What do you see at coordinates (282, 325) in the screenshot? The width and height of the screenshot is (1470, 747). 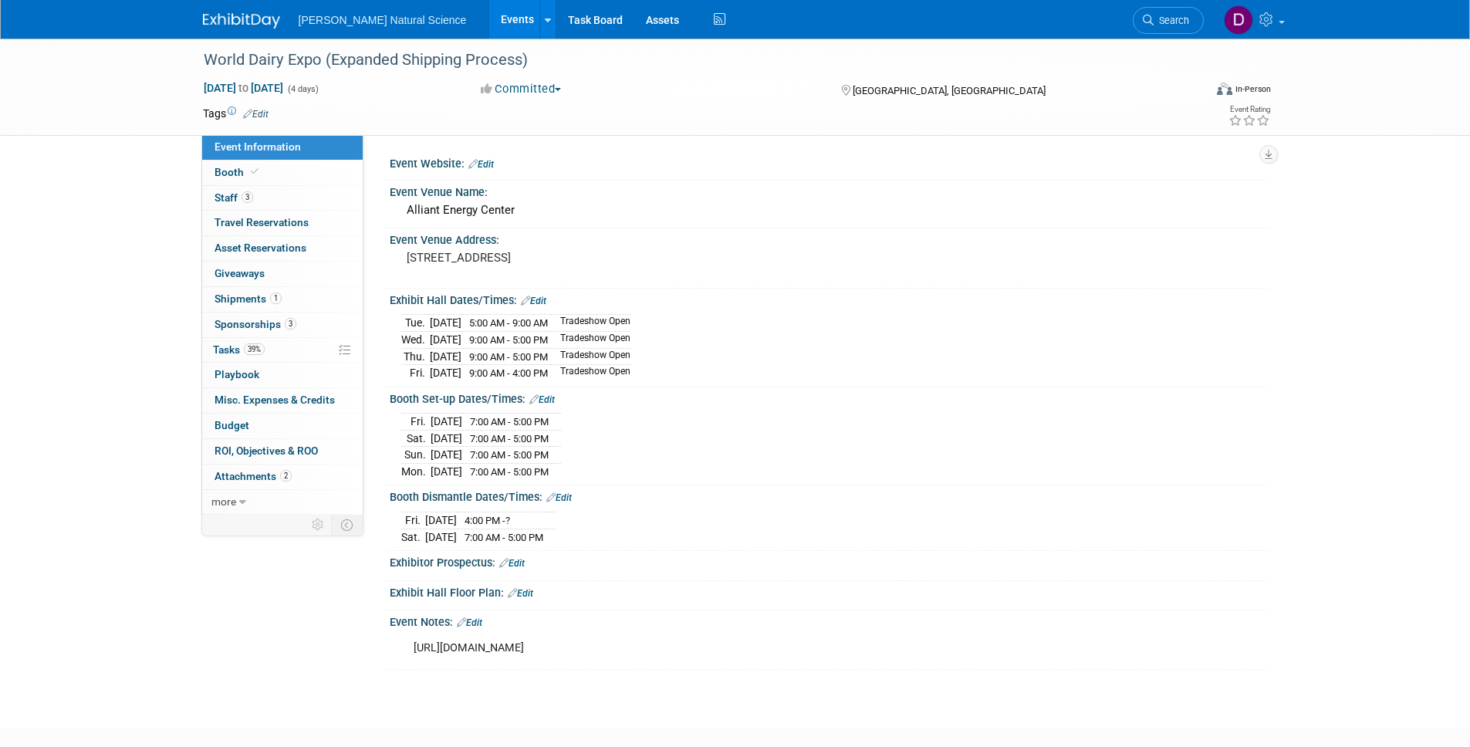 I see `a: Sponsorships3` at bounding box center [282, 325].